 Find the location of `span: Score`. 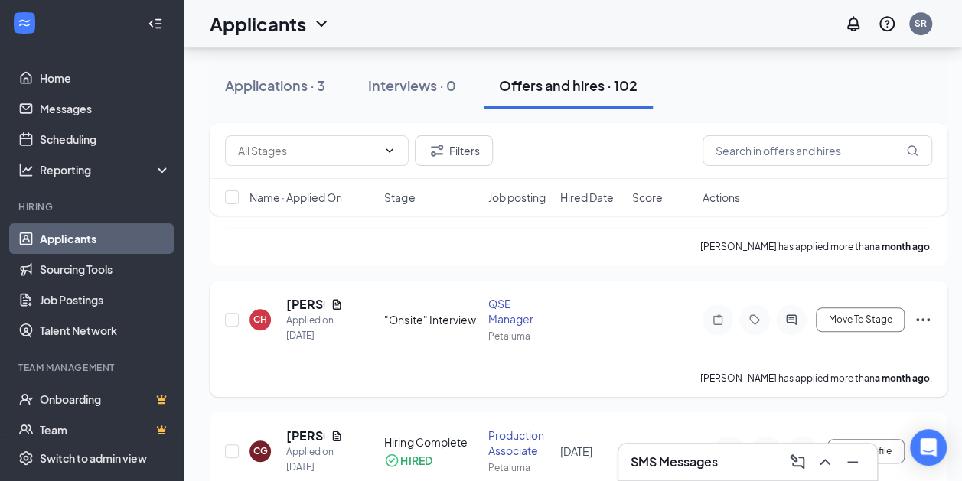

span: Score is located at coordinates (648, 197).